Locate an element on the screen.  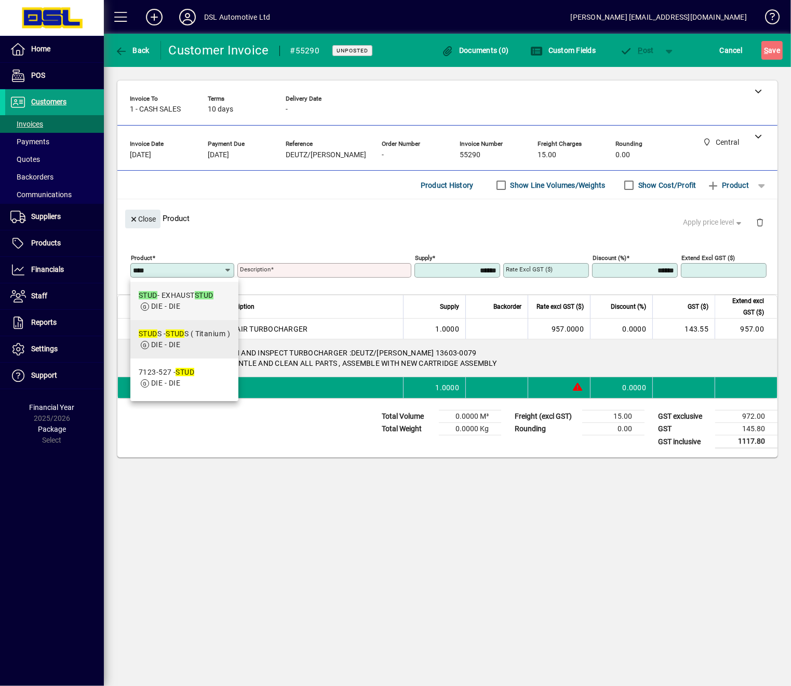
span: Rate excl GST ($) is located at coordinates (560, 307).